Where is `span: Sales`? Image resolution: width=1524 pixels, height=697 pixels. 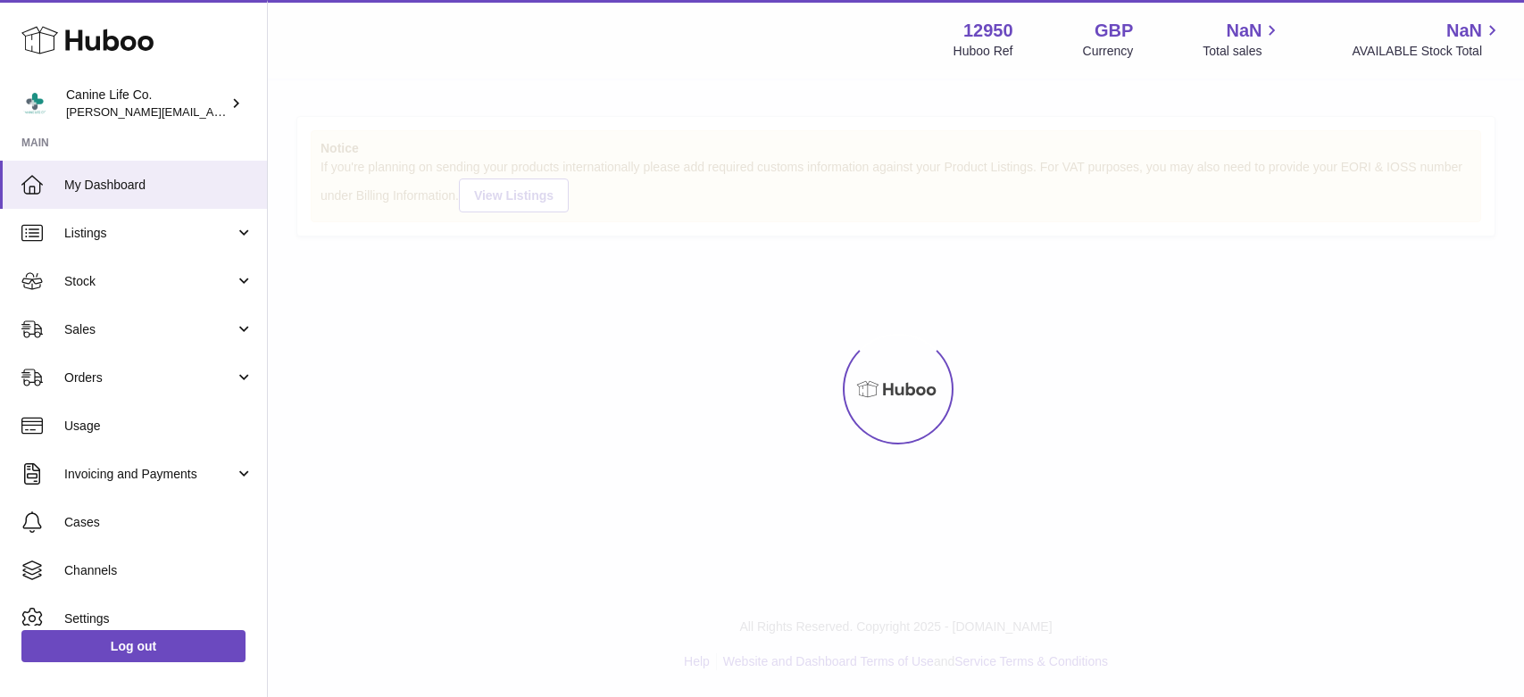 span: Sales is located at coordinates (149, 329).